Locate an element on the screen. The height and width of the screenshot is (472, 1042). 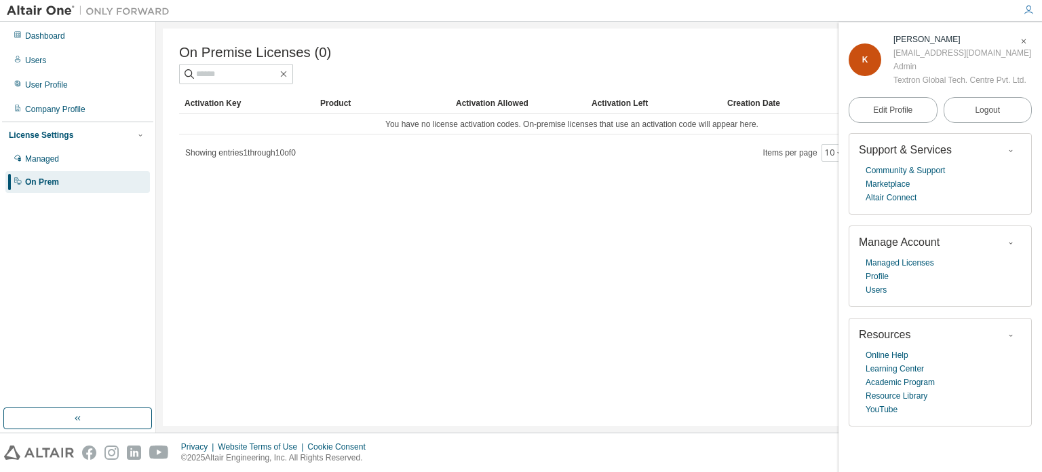
div: License Settings is located at coordinates (41, 135).